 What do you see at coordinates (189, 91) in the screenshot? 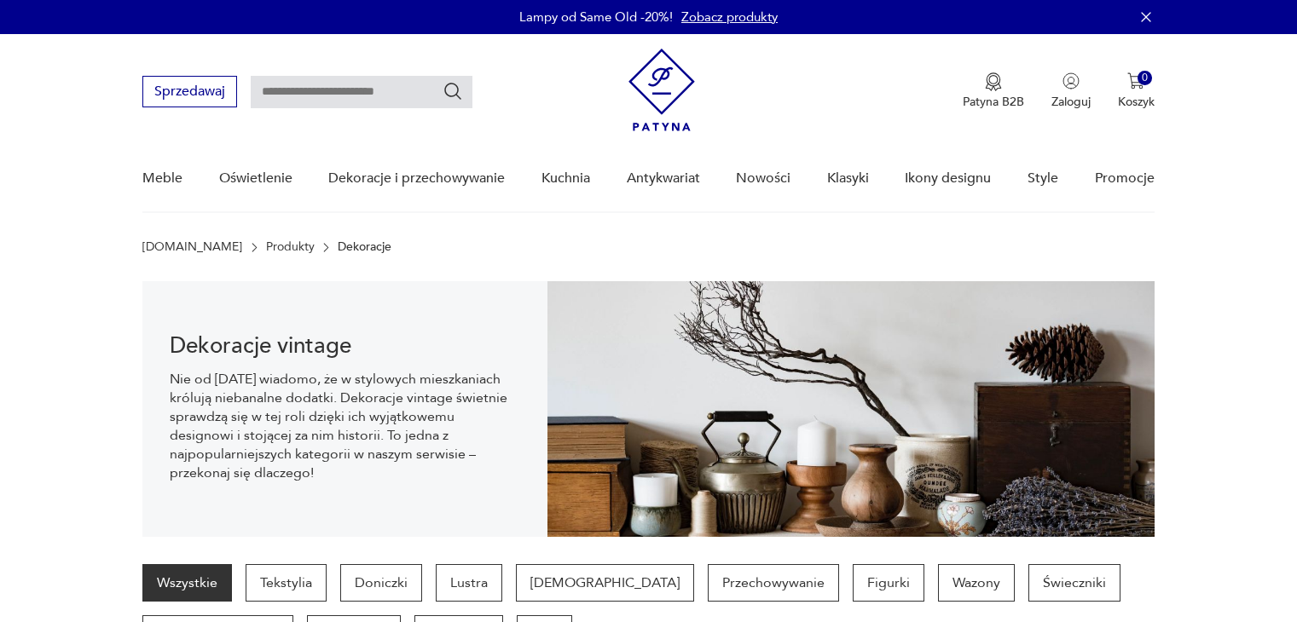
I see `button: Sprzedawaj` at bounding box center [189, 91].